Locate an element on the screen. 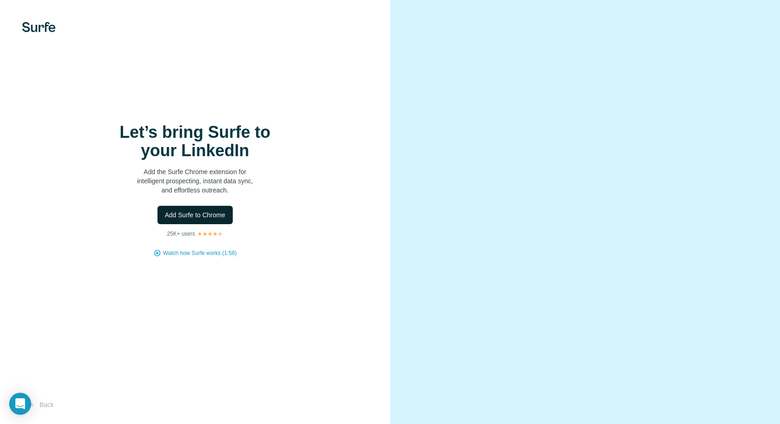  button: Add Surfe to Chrome is located at coordinates (195, 215).